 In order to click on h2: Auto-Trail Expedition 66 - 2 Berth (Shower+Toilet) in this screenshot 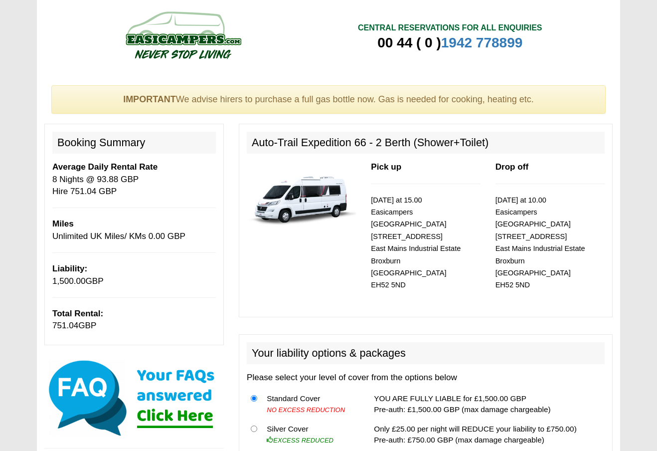, I will do `click(426, 143)`.